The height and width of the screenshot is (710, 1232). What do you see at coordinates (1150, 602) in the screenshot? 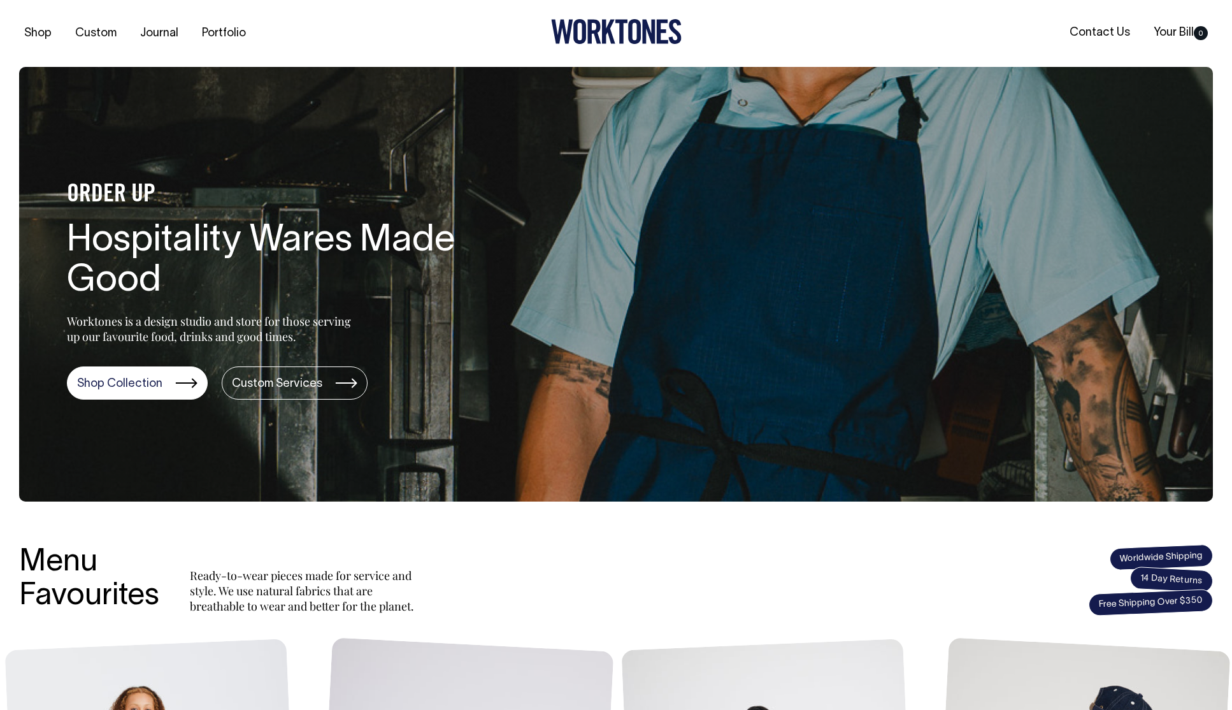
I see `span: Free Shipping Over $350` at bounding box center [1150, 602].